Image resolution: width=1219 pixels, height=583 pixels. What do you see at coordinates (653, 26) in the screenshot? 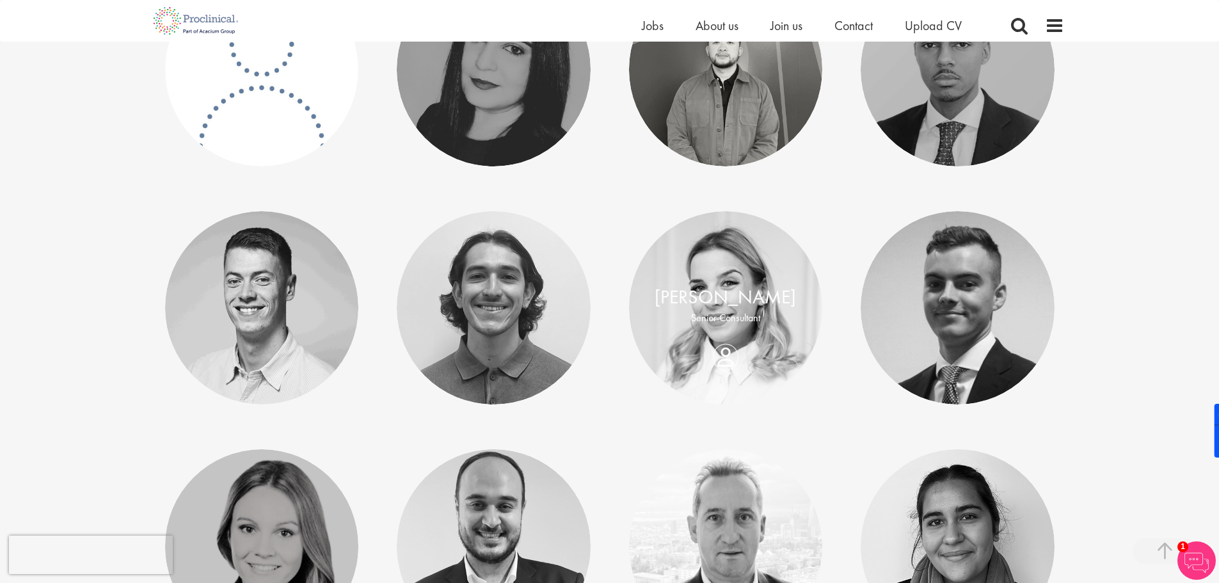
I see `a: Jobs` at bounding box center [653, 26].